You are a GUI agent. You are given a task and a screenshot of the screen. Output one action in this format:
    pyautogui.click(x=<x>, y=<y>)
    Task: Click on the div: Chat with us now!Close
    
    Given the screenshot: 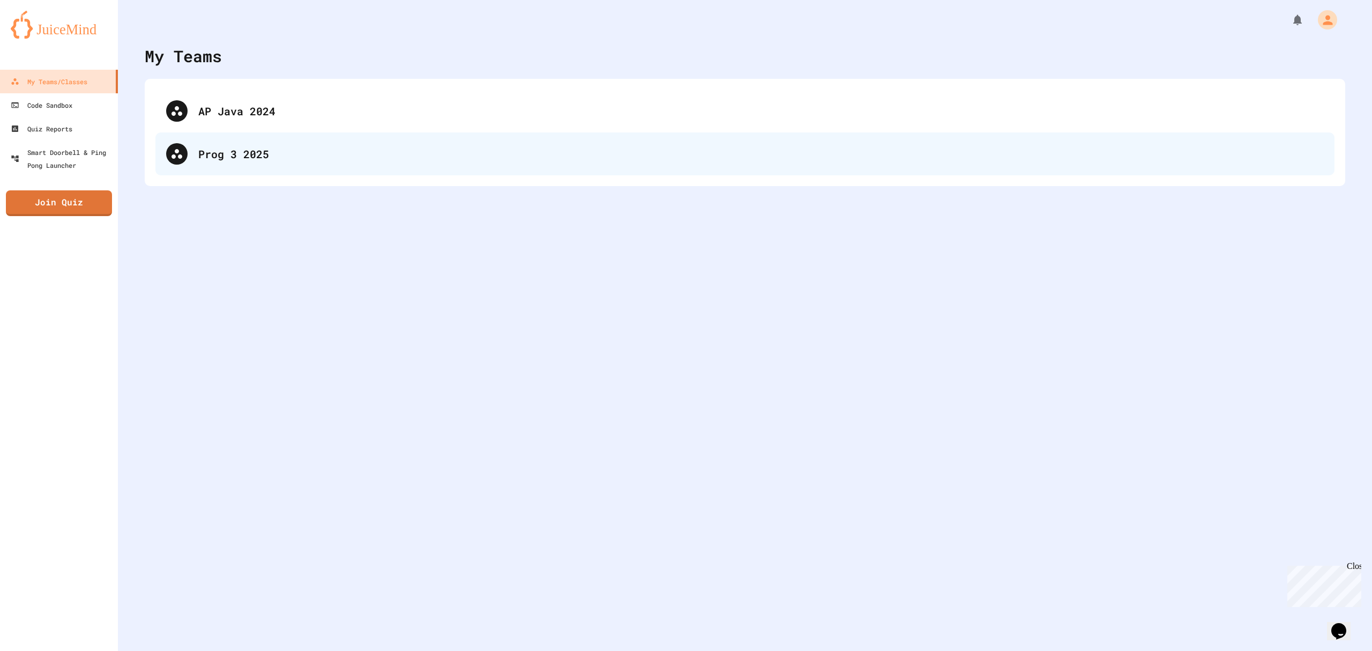 What is the action you would take?
    pyautogui.click(x=39, y=36)
    